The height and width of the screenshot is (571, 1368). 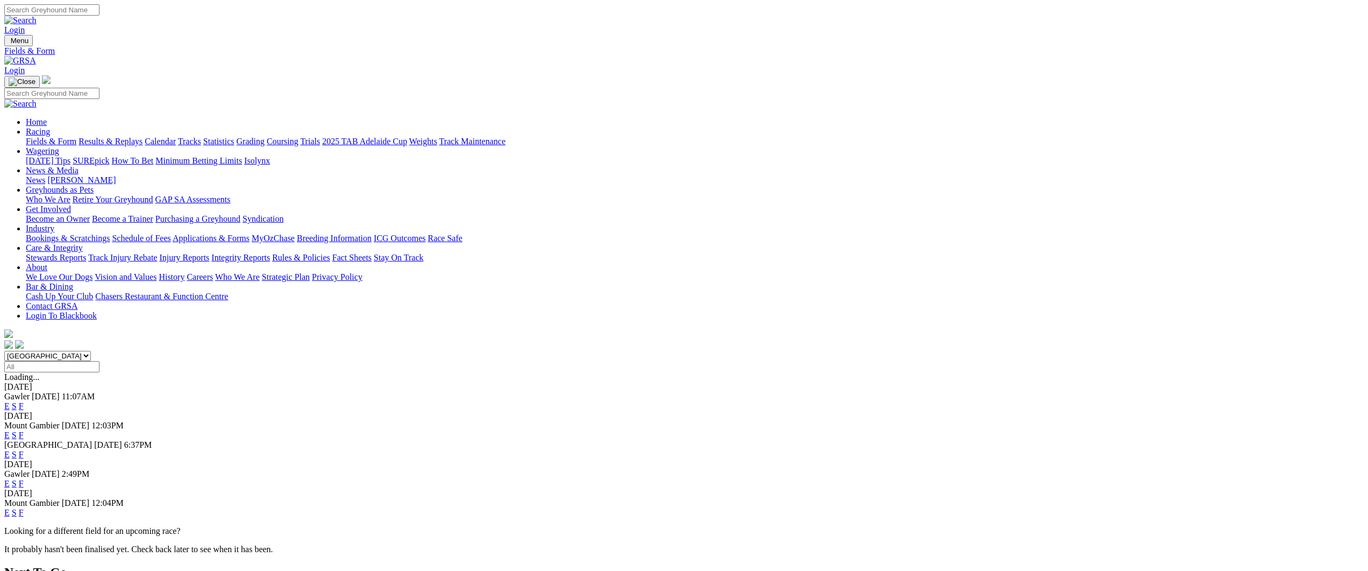 What do you see at coordinates (263, 218) in the screenshot?
I see `a: Syndication` at bounding box center [263, 218].